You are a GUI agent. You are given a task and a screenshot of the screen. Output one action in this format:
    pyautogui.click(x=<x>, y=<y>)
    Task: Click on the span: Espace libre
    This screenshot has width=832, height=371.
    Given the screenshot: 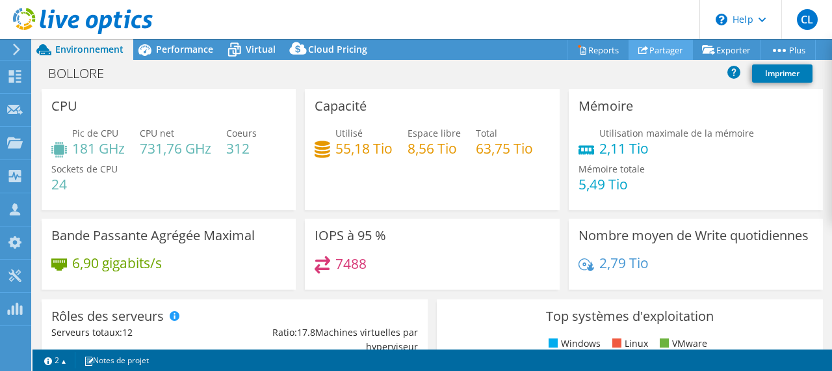 What is the action you would take?
    pyautogui.click(x=434, y=133)
    